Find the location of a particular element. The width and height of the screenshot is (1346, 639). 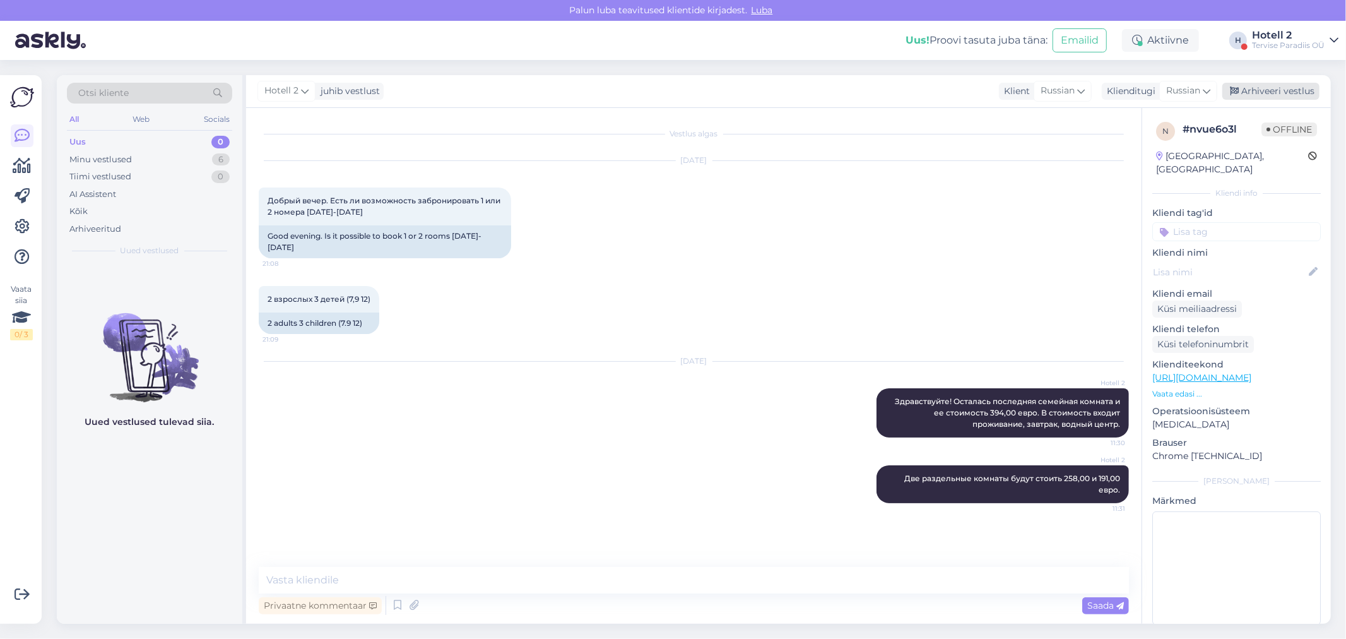

span: Uued vestlused is located at coordinates (150, 251).